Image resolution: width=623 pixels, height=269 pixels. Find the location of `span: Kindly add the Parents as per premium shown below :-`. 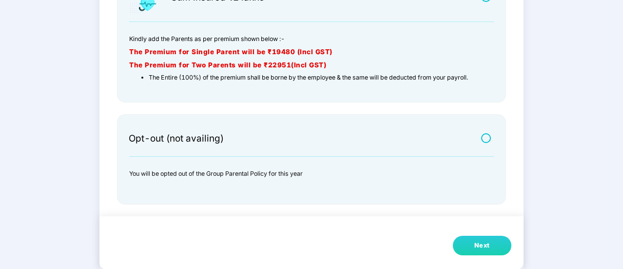

span: Kindly add the Parents as per premium shown below :- is located at coordinates (207, 39).